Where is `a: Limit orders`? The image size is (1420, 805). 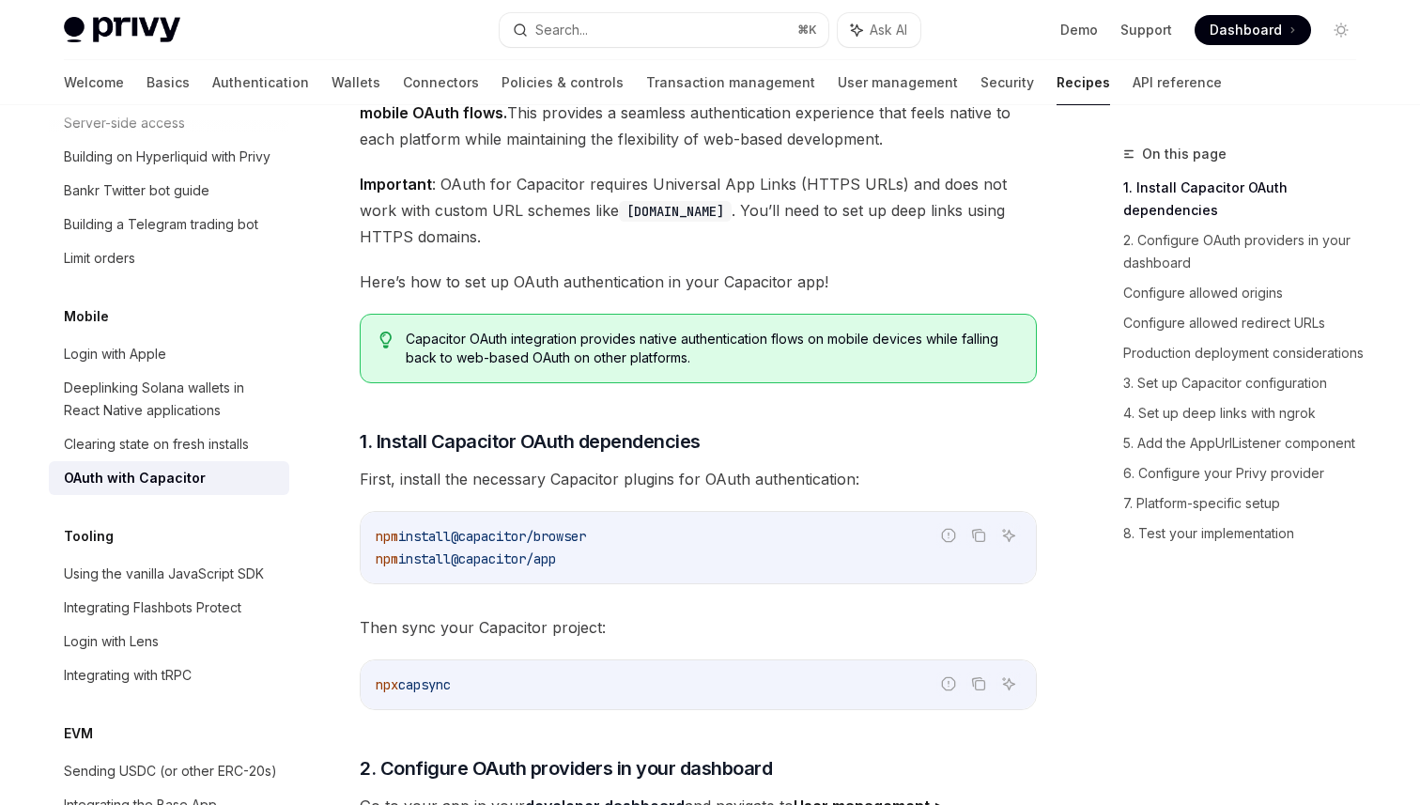
a: Limit orders is located at coordinates (169, 258).